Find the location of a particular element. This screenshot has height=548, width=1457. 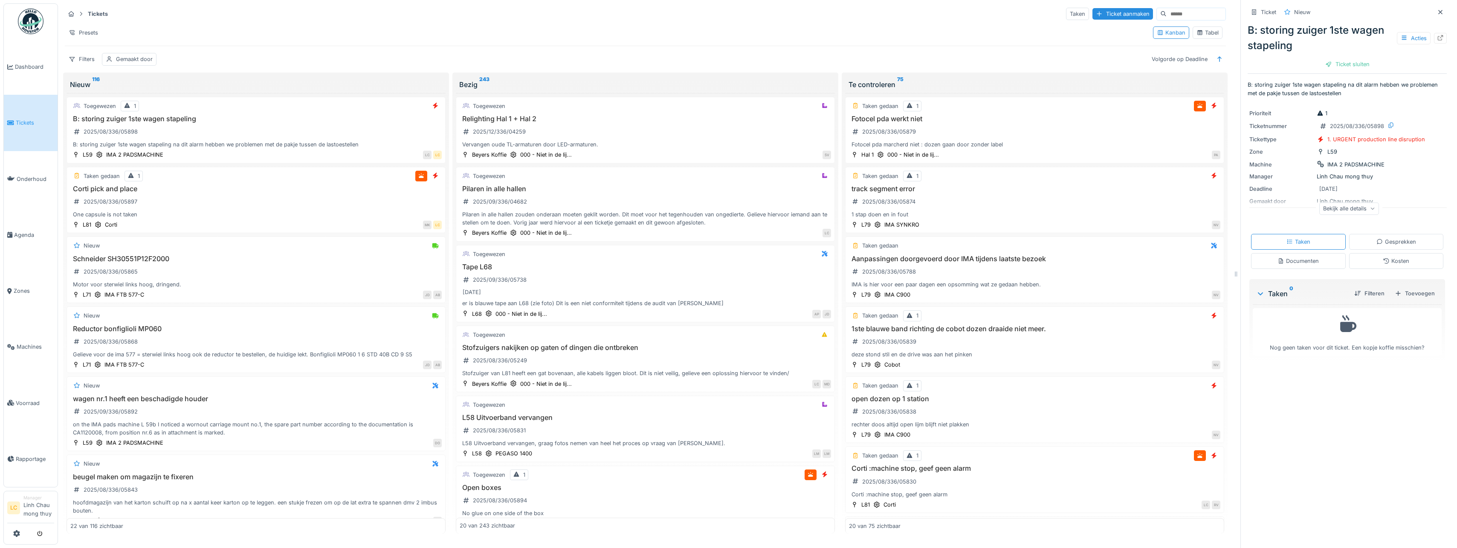

a: Voorraad is located at coordinates (31, 403).